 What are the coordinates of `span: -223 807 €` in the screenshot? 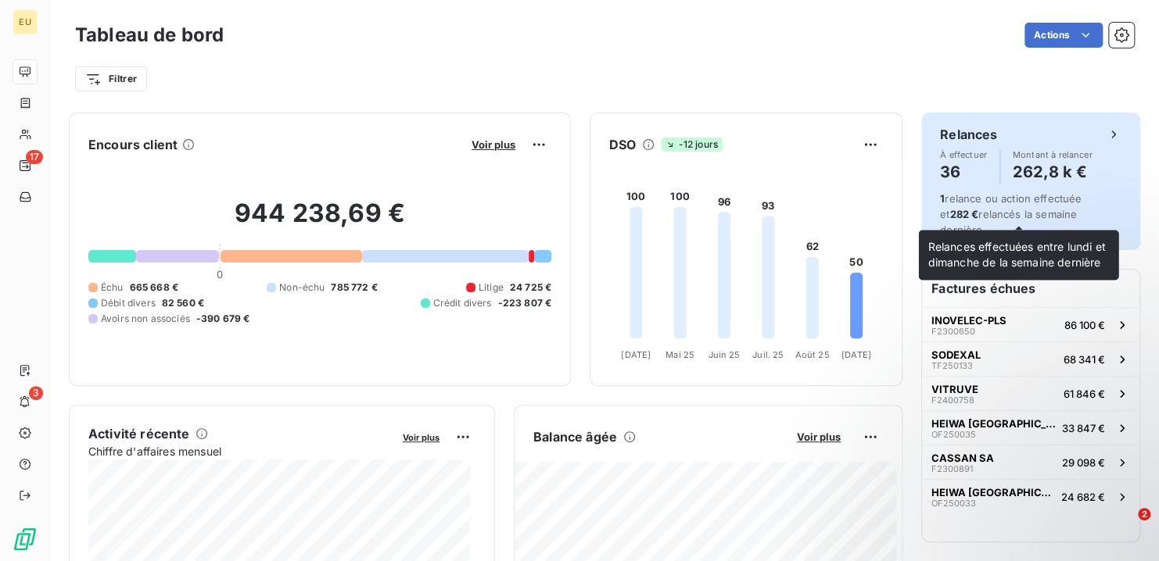 It's located at (525, 303).